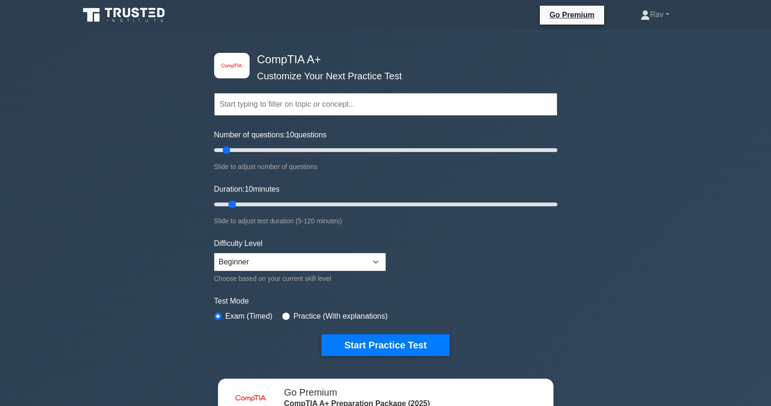 The width and height of the screenshot is (771, 406). Describe the element at coordinates (238, 244) in the screenshot. I see `label: Difficulty Level` at that location.